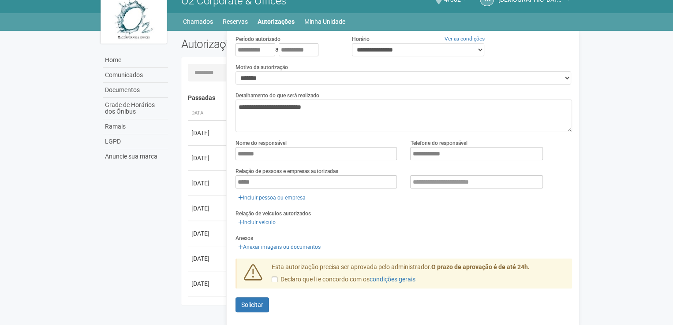  What do you see at coordinates (418, 276) in the screenshot?
I see `div: Esta autorização precisa ser aprovada pelo administrador.` at bounding box center [418, 276].